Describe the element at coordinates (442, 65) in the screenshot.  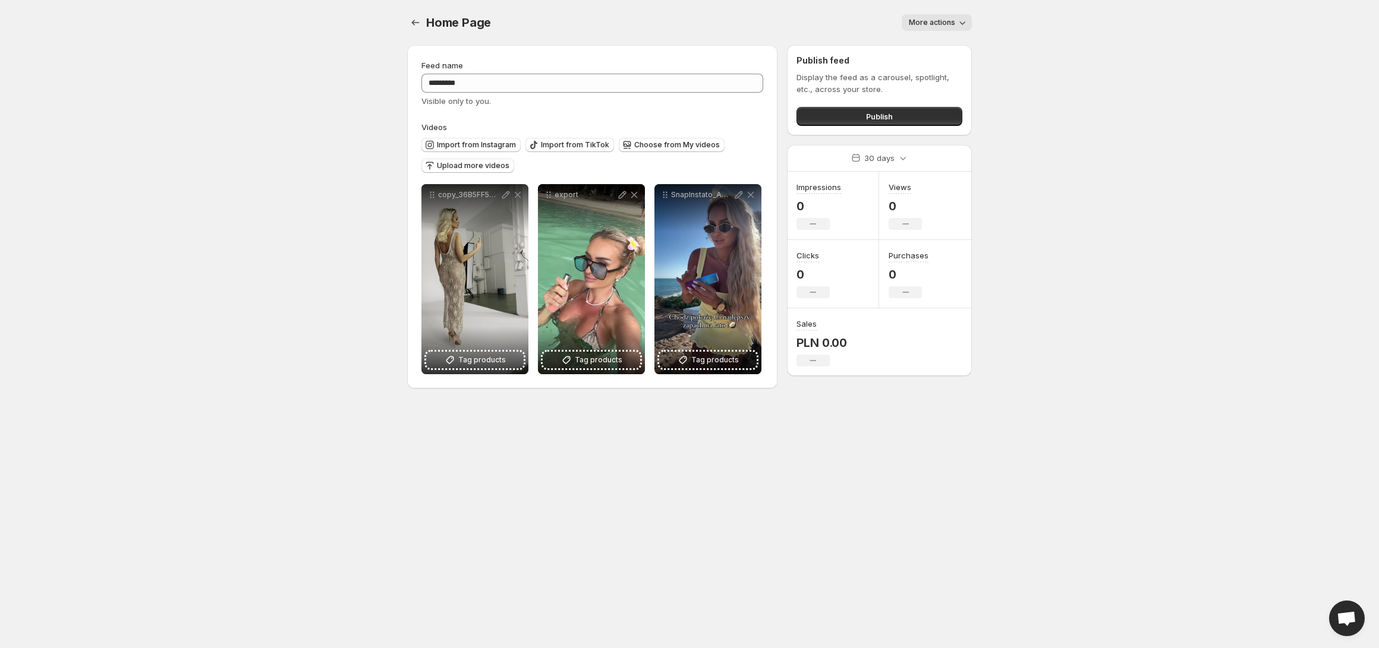
I see `span: Feed name` at that location.